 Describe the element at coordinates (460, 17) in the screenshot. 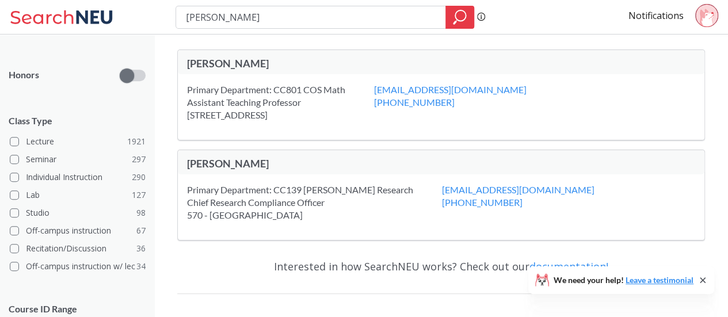

I see `div: magnifying glass` at that location.